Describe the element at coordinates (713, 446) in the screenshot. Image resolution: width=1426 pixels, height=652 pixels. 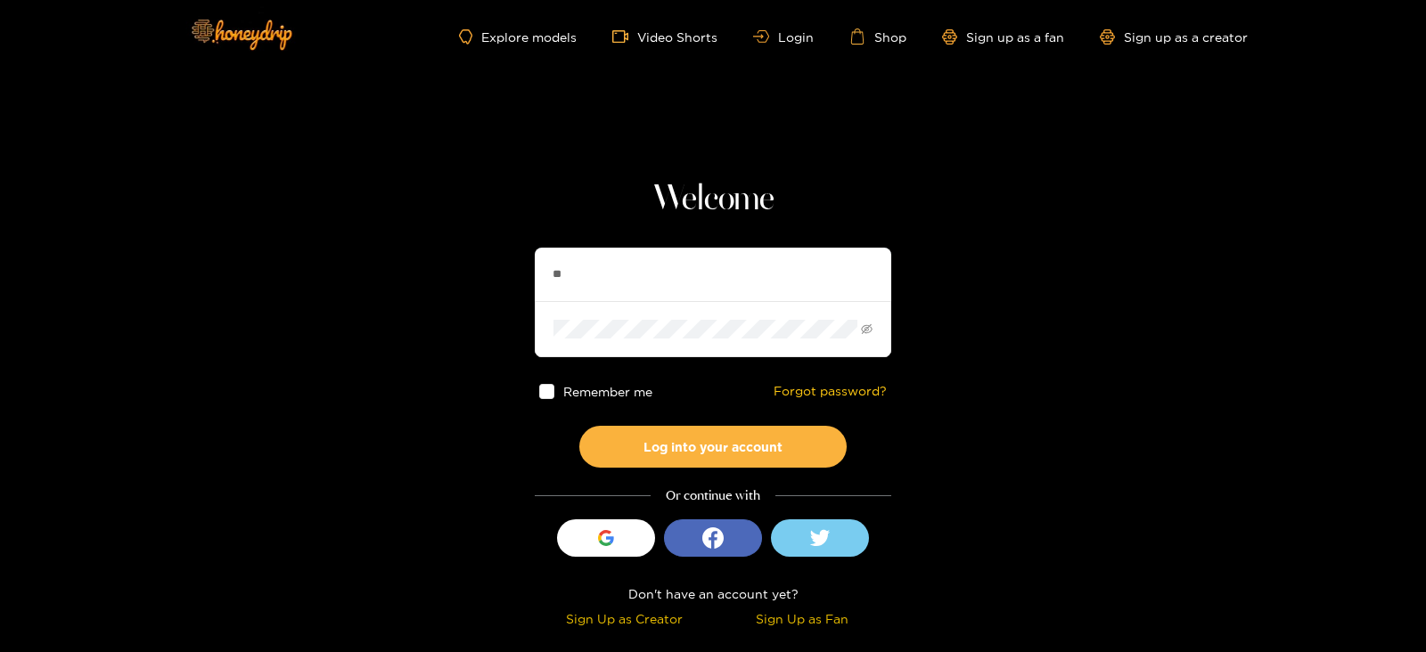
I see `button: Log into your account` at that location.